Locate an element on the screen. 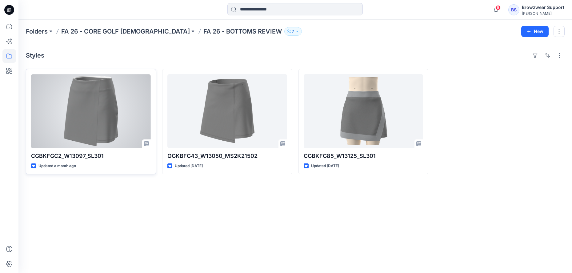 Image resolution: width=572 pixels, height=273 pixels. div: Browzwear Support is located at coordinates (543, 7).